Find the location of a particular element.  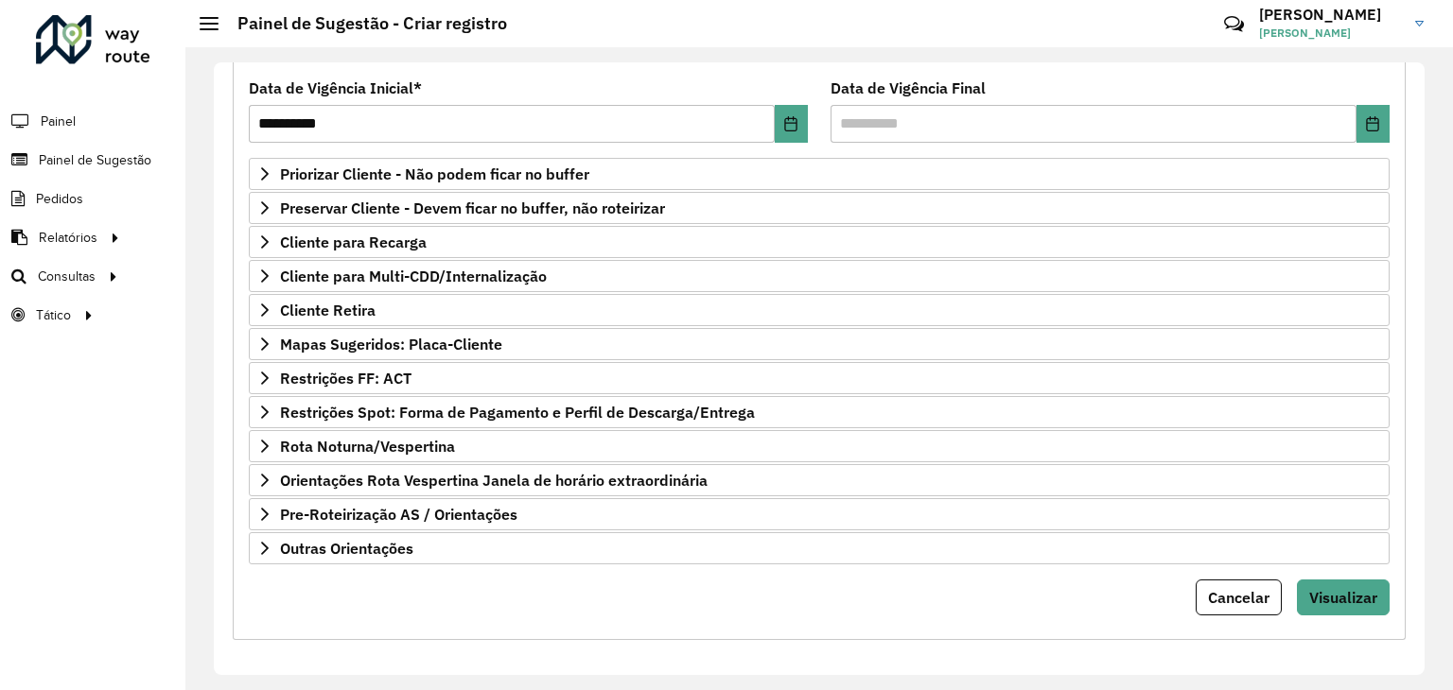

span: Cliente Retira is located at coordinates (327, 310).